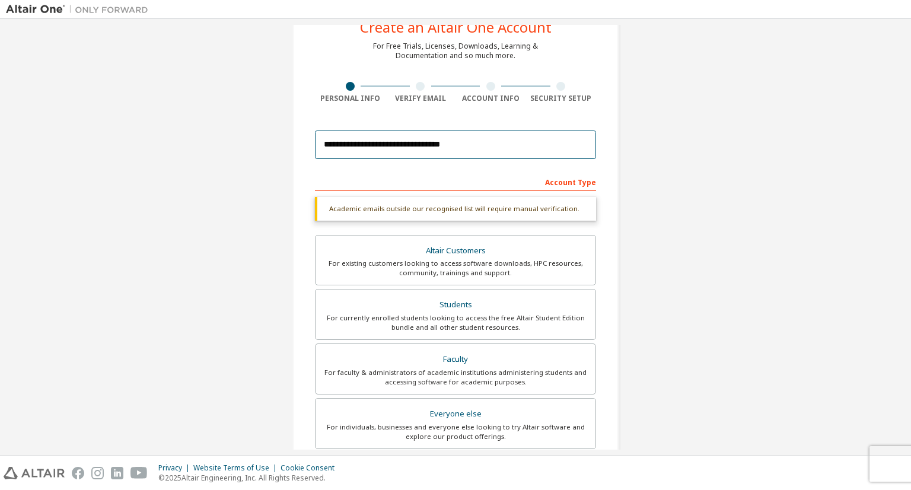 This screenshot has height=490, width=911. Describe the element at coordinates (455, 305) in the screenshot. I see `div: Students` at that location.